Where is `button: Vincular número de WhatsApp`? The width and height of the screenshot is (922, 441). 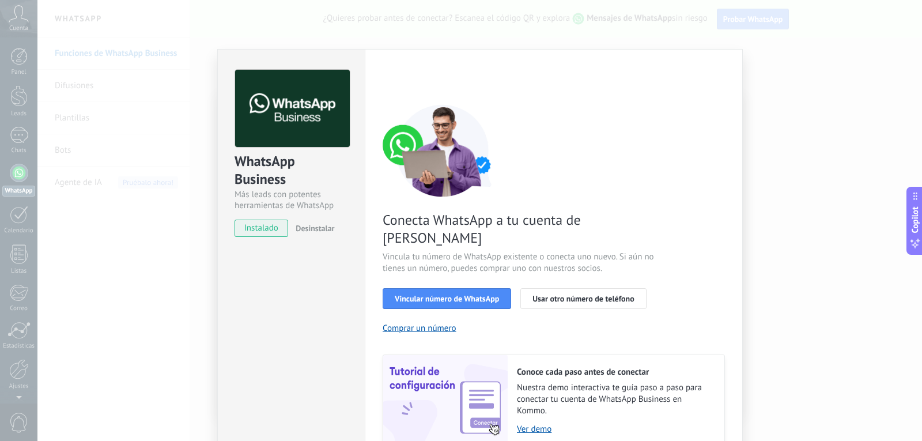
button: Vincular número de WhatsApp is located at coordinates (446, 298).